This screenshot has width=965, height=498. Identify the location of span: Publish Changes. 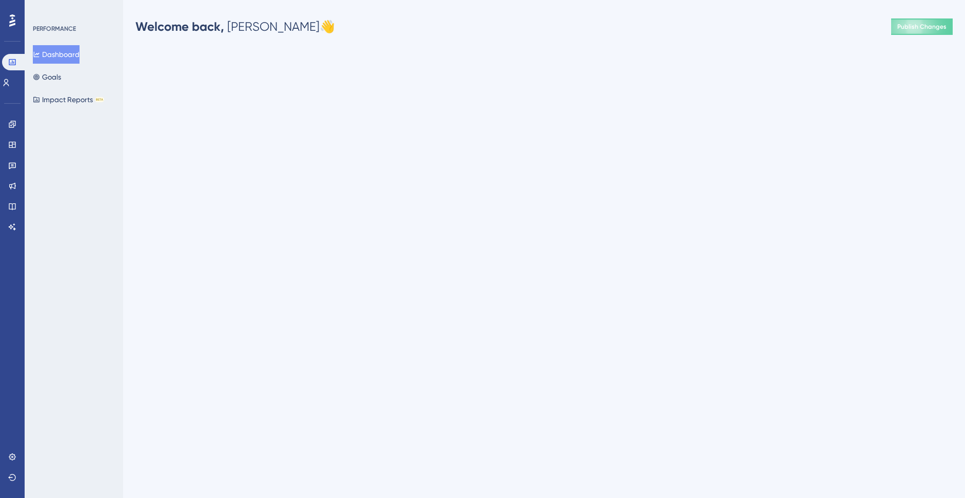
(922, 27).